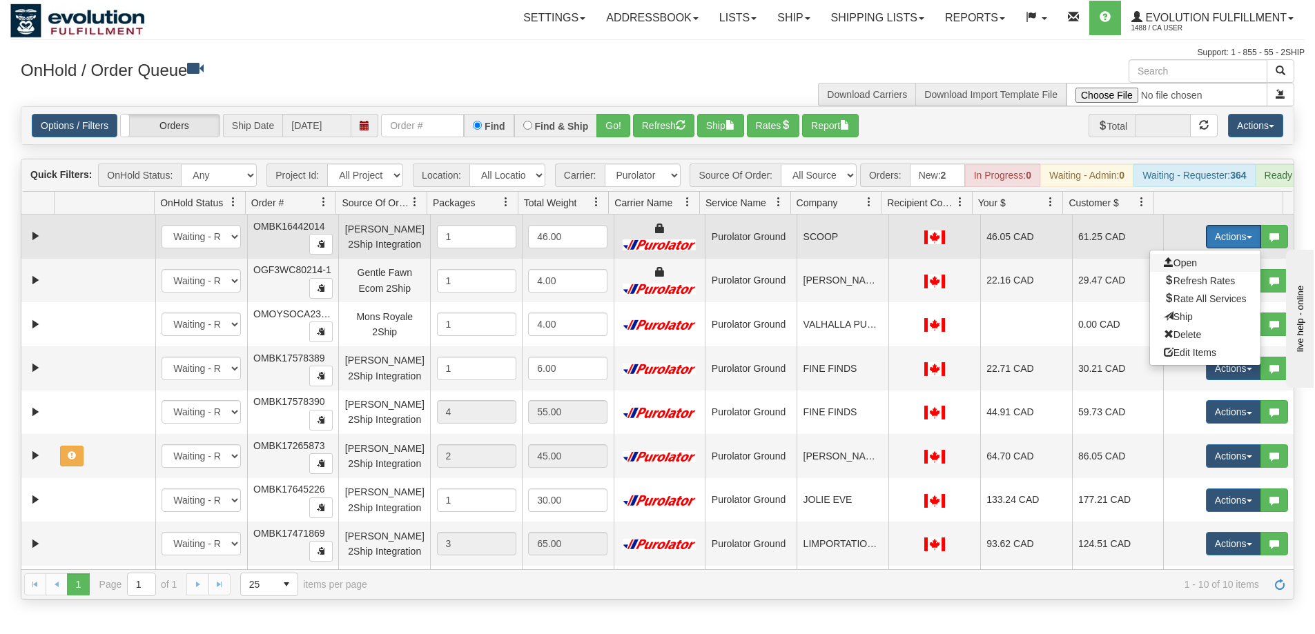 The width and height of the screenshot is (1315, 634). I want to click on a: Addressbook, so click(652, 18).